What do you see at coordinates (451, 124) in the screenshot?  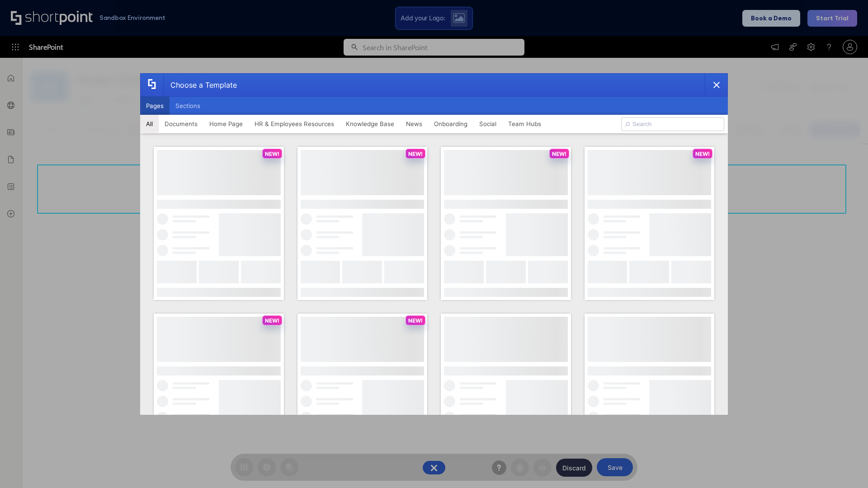 I see `button: Onboarding` at bounding box center [451, 124].